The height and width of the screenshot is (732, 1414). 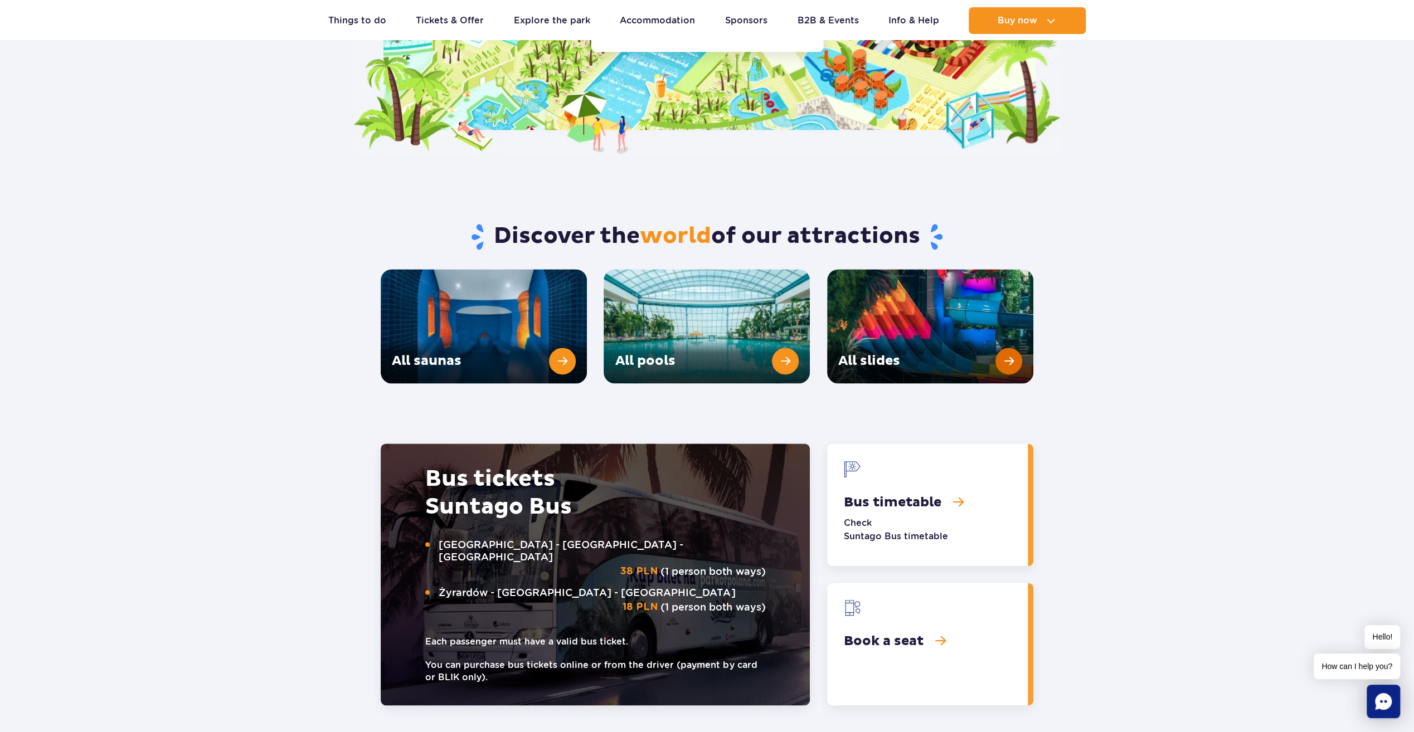 What do you see at coordinates (828, 21) in the screenshot?
I see `a: B2B & Events` at bounding box center [828, 21].